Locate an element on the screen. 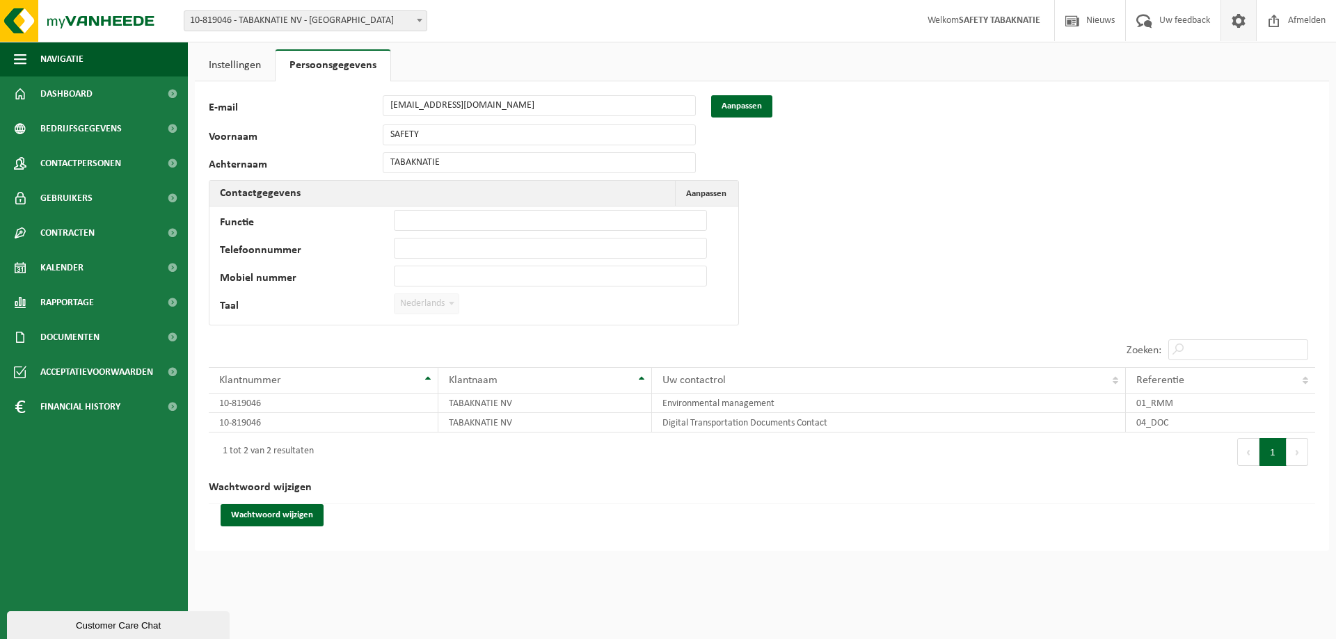  span: Acceptatievoorwaarden is located at coordinates (97, 372).